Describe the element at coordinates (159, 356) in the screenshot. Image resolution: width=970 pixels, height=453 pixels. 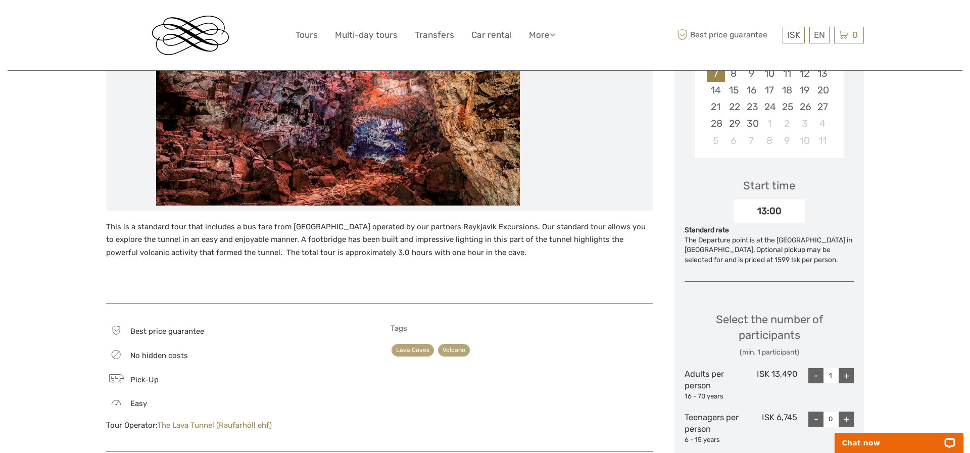
I see `span: No hidden costs` at that location.